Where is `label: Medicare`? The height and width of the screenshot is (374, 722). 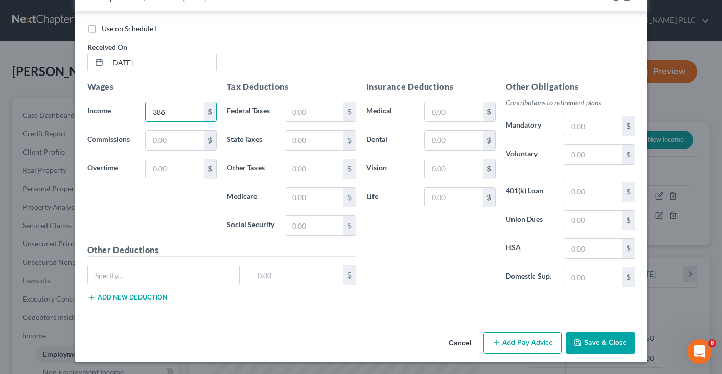
label: Medicare is located at coordinates (251, 198).